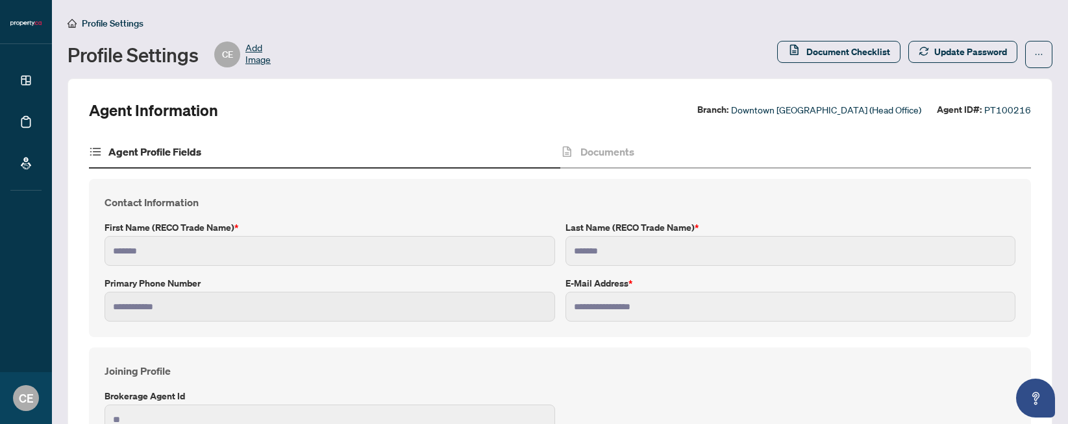  What do you see at coordinates (1007, 110) in the screenshot?
I see `span: PT100216` at bounding box center [1007, 110].